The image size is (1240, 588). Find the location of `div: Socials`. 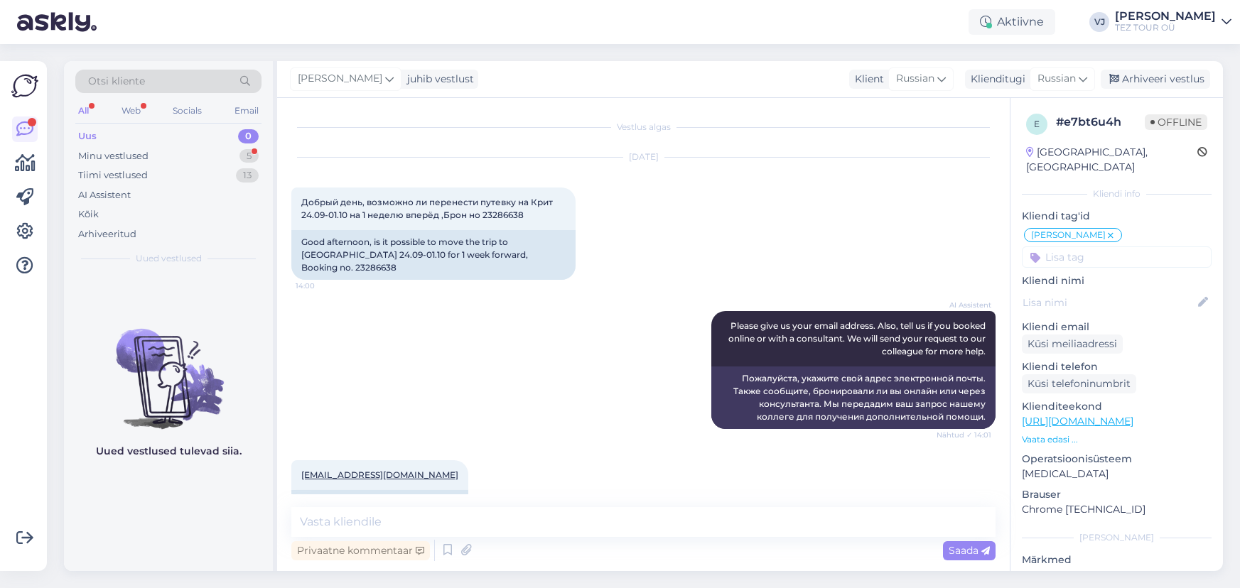

div: Socials is located at coordinates (187, 111).